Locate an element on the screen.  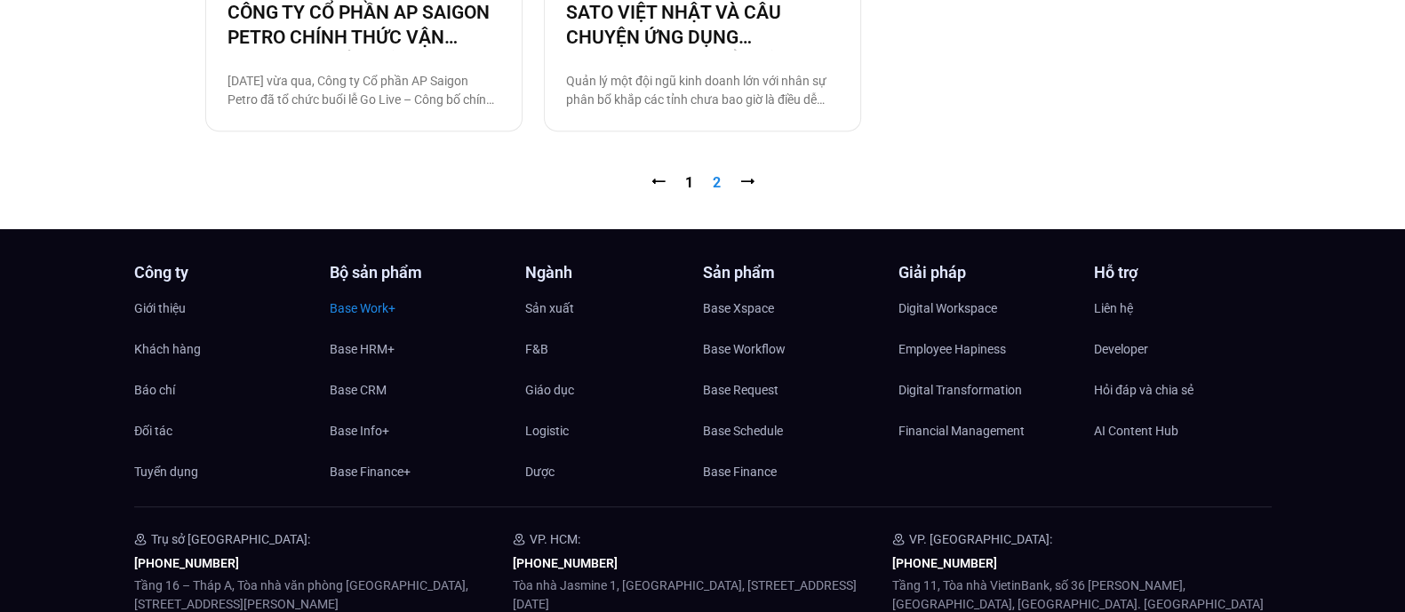
a: Base Schedule is located at coordinates (792, 431).